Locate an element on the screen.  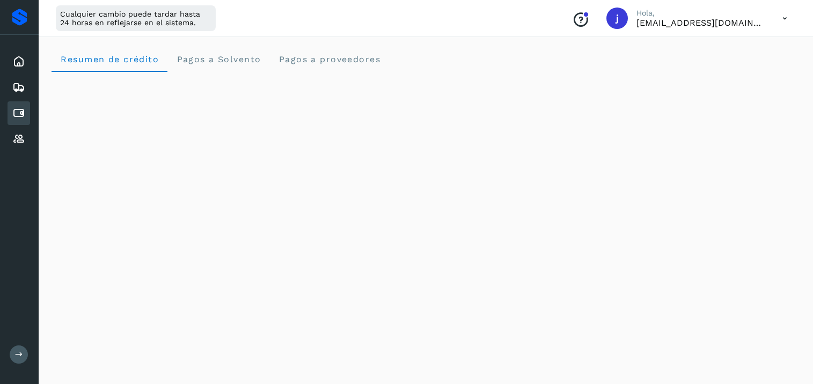
p: Hola, is located at coordinates (701, 13).